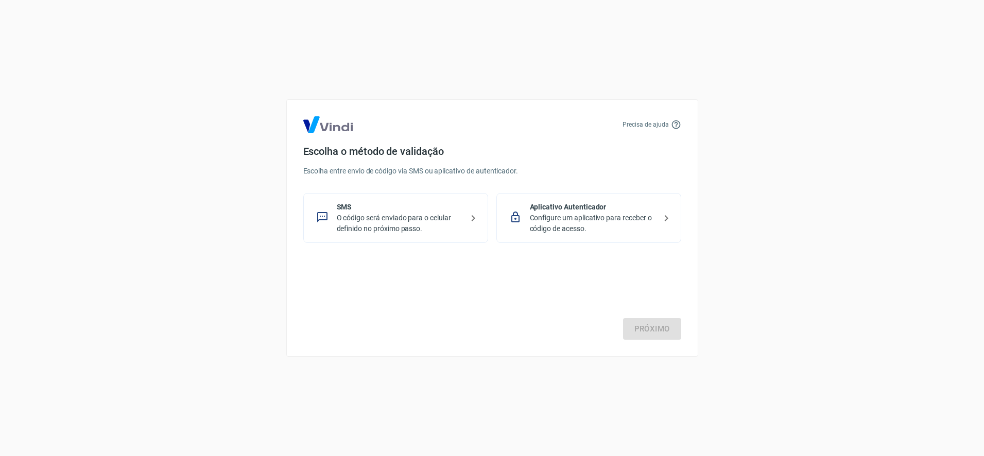 This screenshot has width=984, height=456. I want to click on img: Logo Vind, so click(328, 125).